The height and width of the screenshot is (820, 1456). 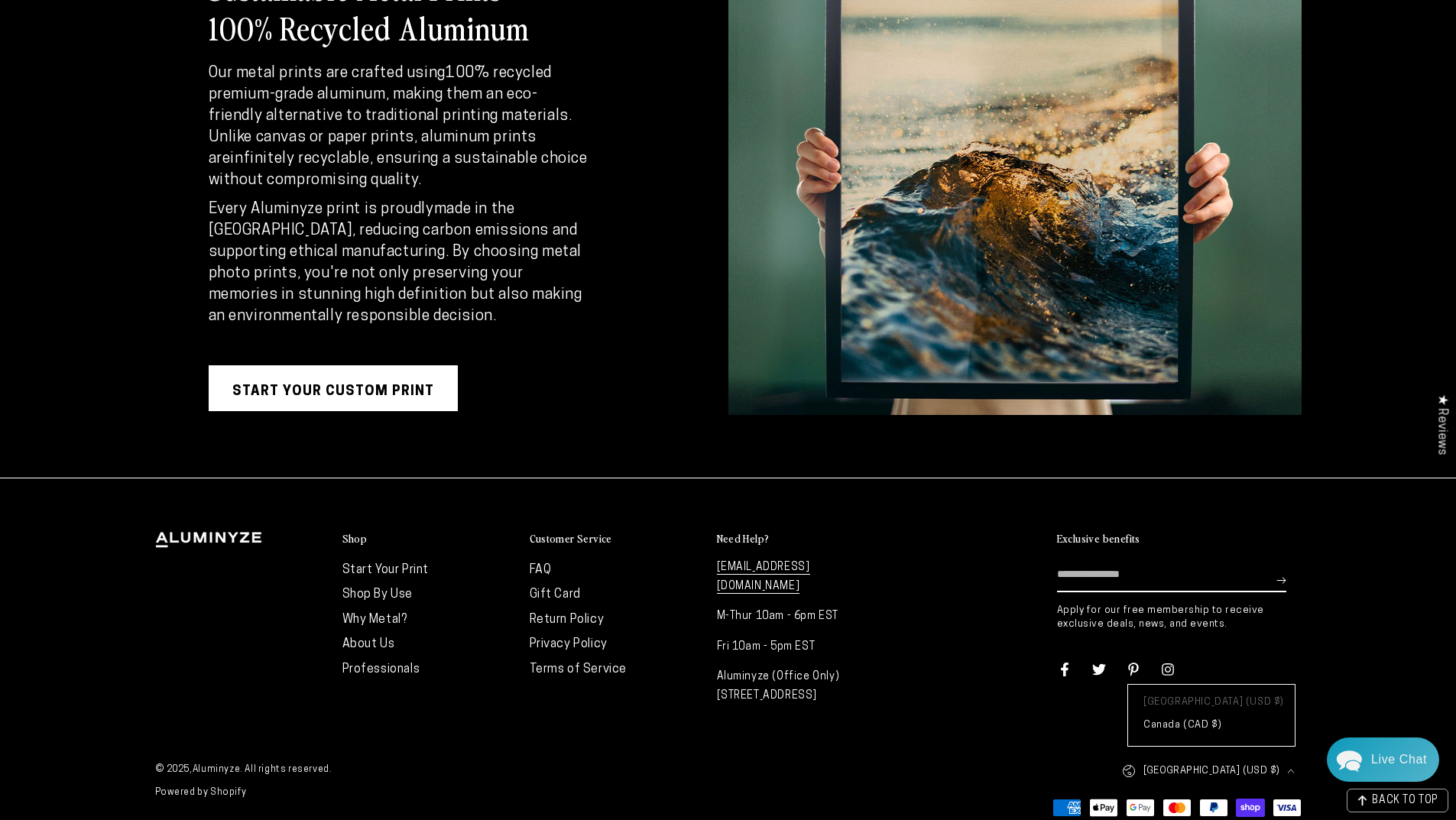 I want to click on a: Privacy Policy, so click(x=568, y=644).